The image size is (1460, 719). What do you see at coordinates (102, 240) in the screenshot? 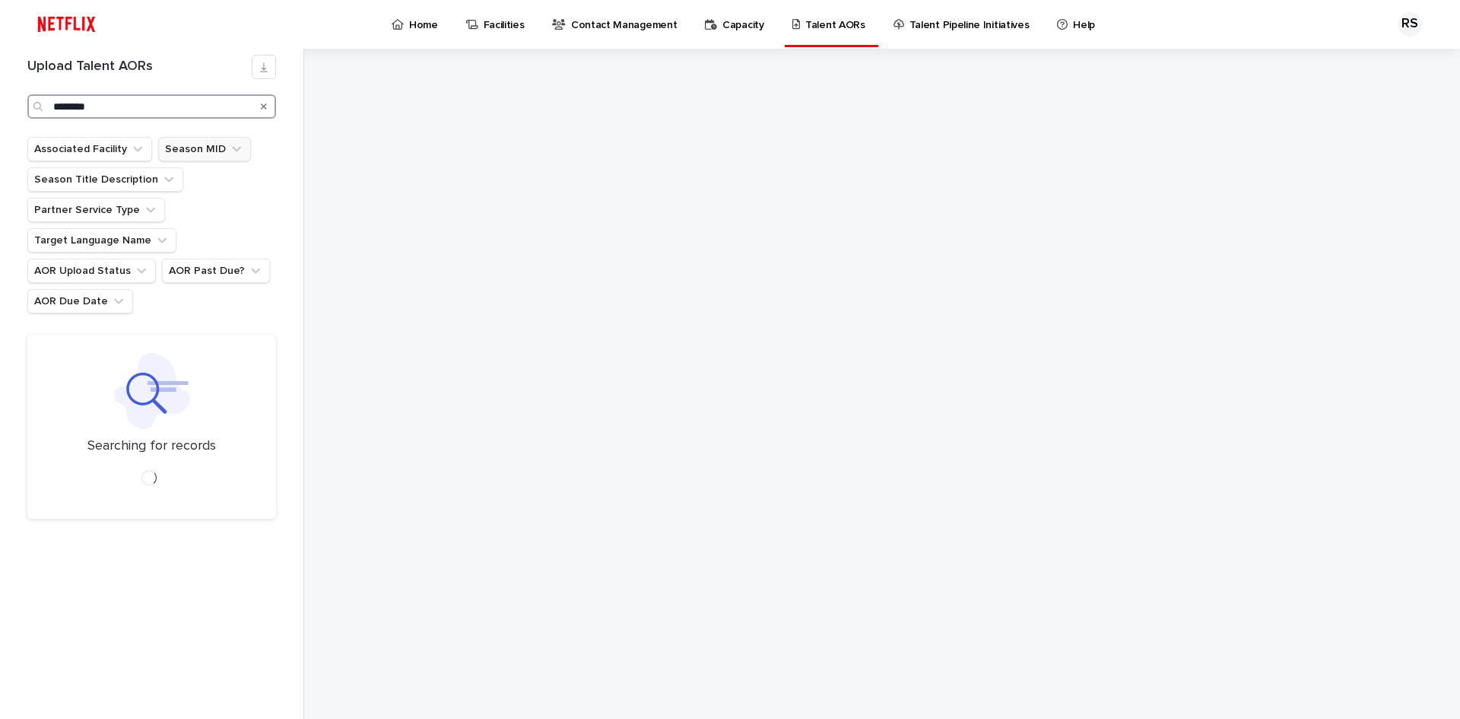
I see `button: Target Language Name` at bounding box center [102, 240].